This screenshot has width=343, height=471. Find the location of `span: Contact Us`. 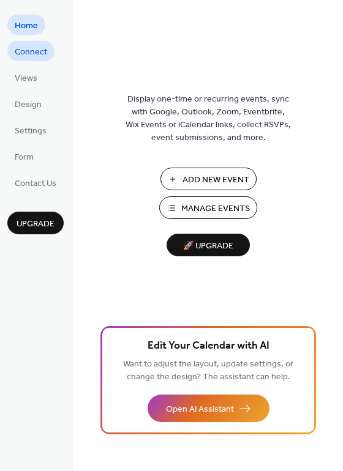

span: Contact Us is located at coordinates (36, 184).